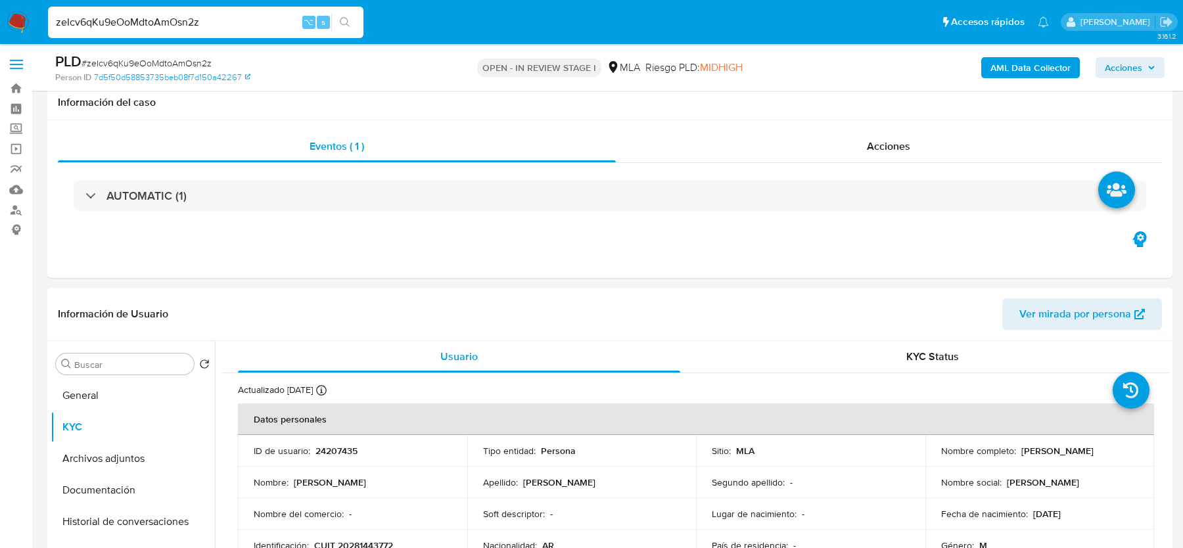 Image resolution: width=1183 pixels, height=548 pixels. Describe the element at coordinates (1117, 22) in the screenshot. I see `p: magali.barcan@mercadolibre.com` at that location.